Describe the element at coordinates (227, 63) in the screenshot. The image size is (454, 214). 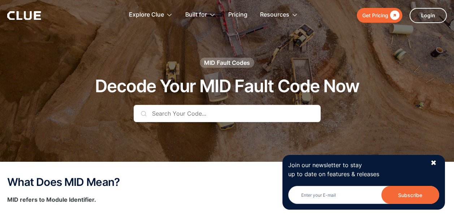
I see `div: MID Fault Codes` at that location.